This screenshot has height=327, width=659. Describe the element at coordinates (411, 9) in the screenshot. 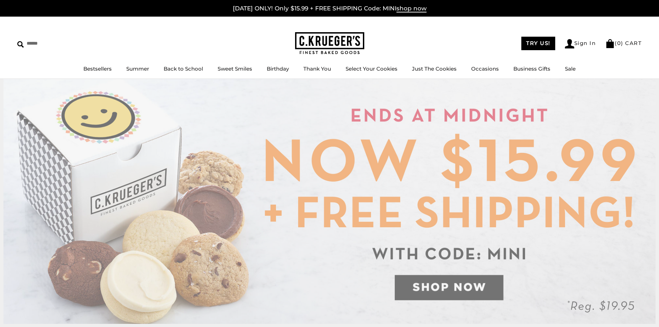

I see `span: shop now` at that location.